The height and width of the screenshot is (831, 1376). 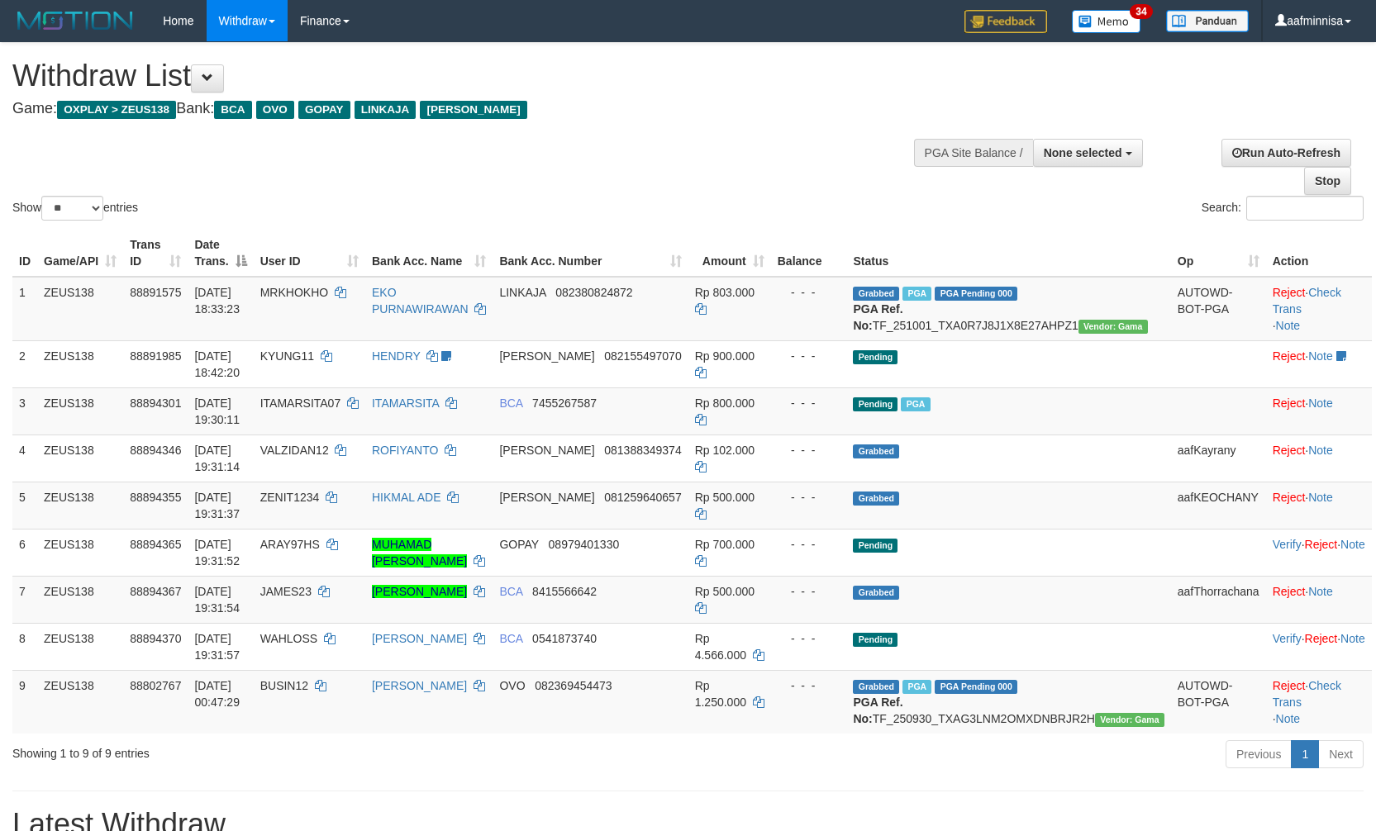 What do you see at coordinates (301, 403) in the screenshot?
I see `span: ITAMARSITA07` at bounding box center [301, 403].